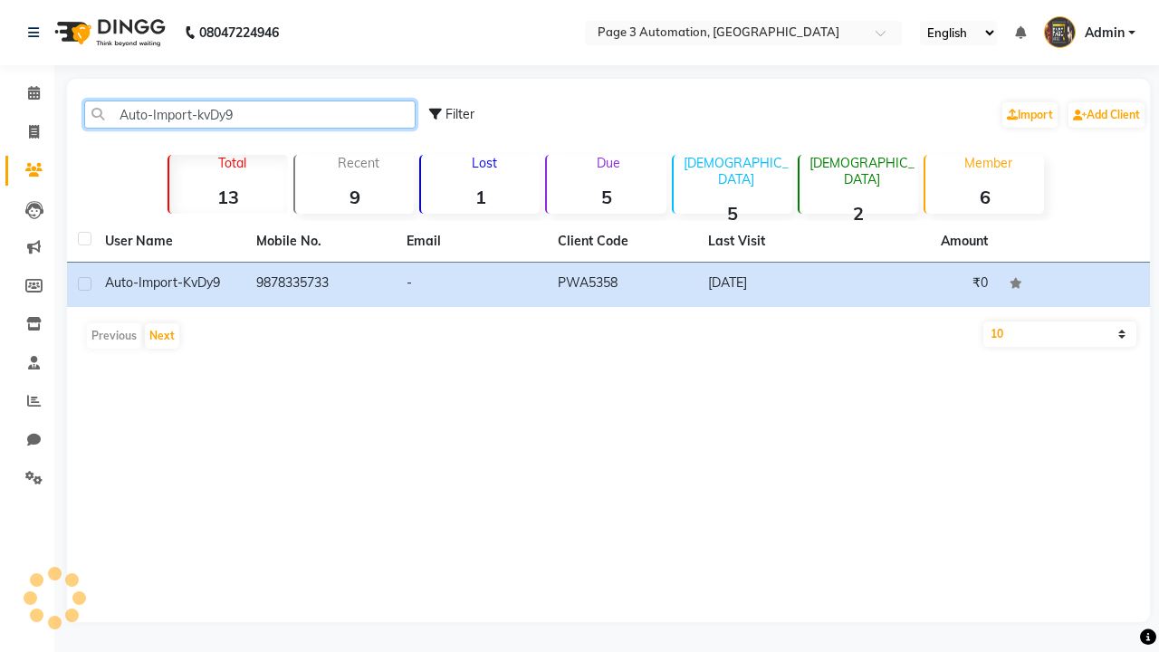 The image size is (1159, 652). Describe the element at coordinates (483, 163) in the screenshot. I see `p: Lost` at that location.